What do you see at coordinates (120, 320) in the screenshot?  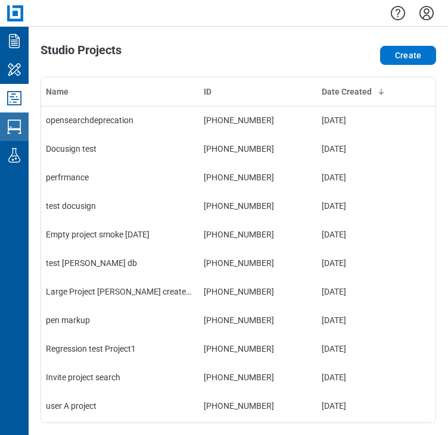 I see `td: pen markup` at bounding box center [120, 320].